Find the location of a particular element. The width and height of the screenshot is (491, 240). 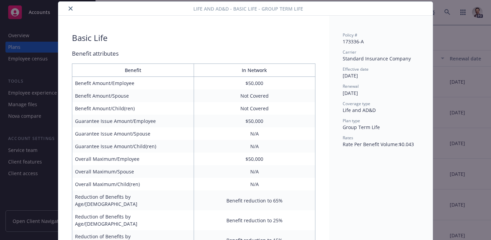

span: Policy # is located at coordinates (350, 35).